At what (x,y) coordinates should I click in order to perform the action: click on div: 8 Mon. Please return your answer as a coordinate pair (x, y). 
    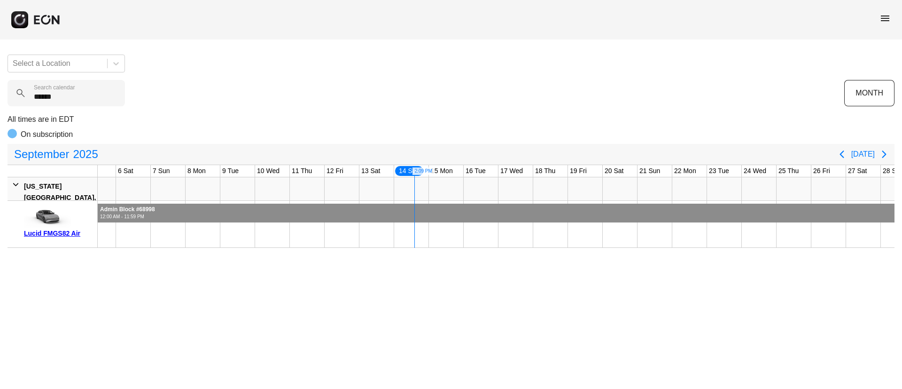
    Looking at the image, I should click on (196, 171).